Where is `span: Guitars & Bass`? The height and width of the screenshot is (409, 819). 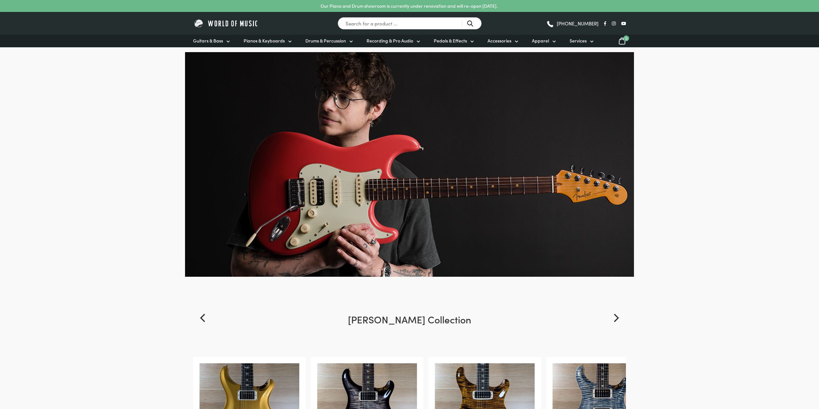
span: Guitars & Bass is located at coordinates (208, 41).